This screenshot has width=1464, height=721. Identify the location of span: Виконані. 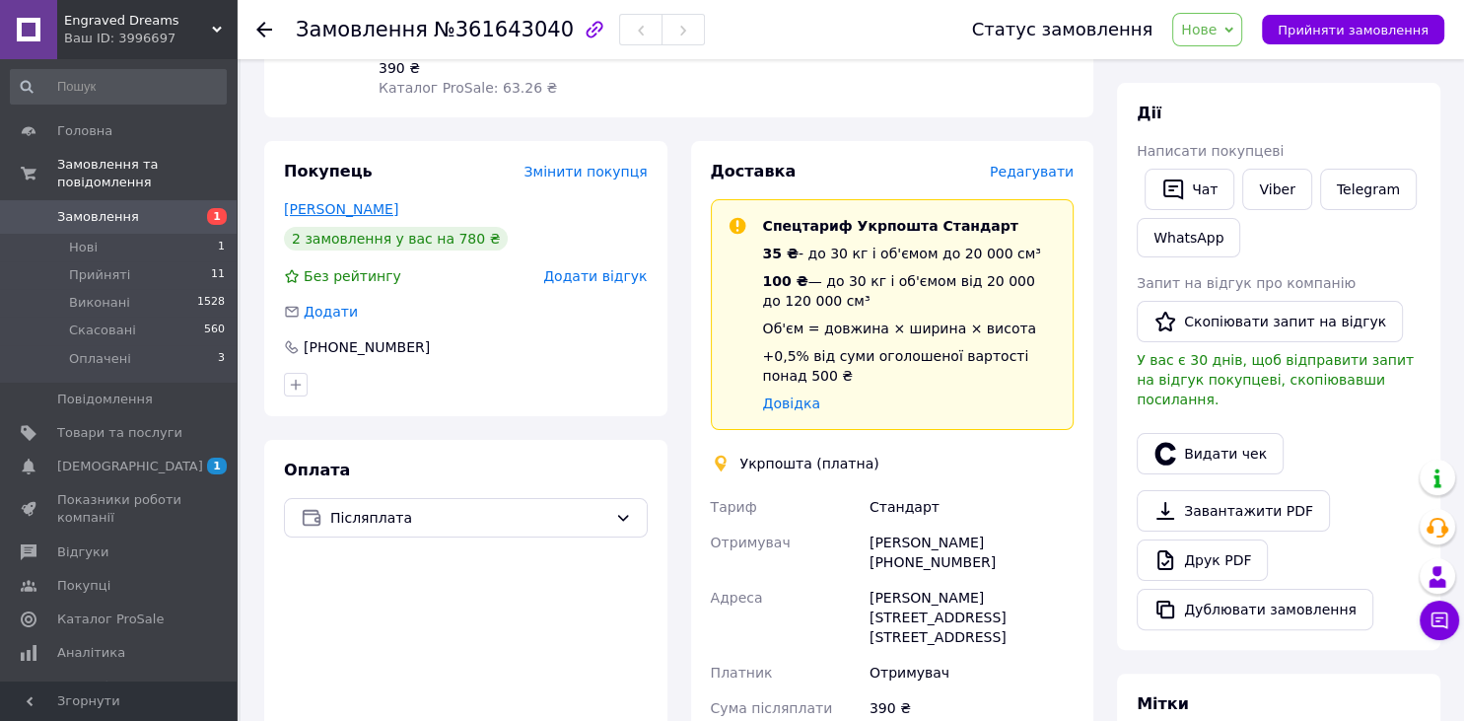
(100, 303).